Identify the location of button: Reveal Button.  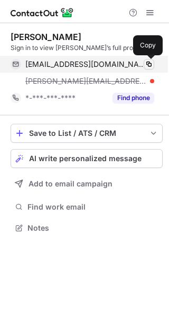
(133, 98).